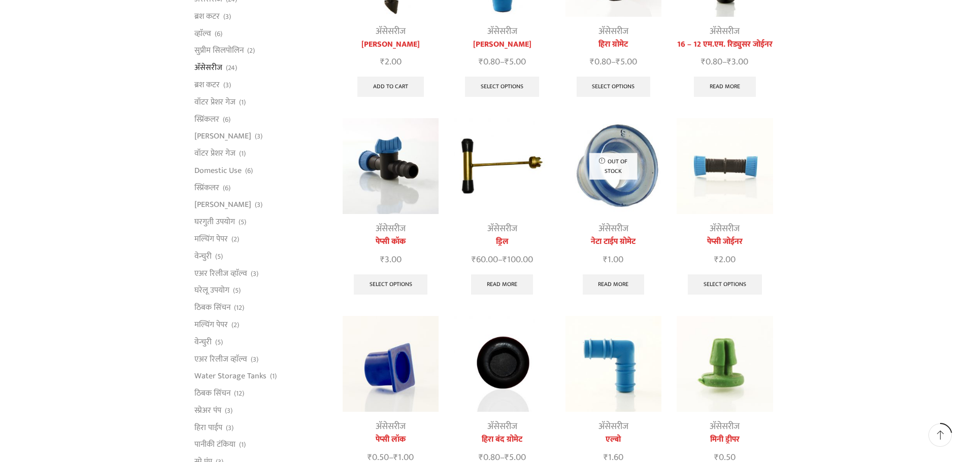 The image size is (967, 462). What do you see at coordinates (501, 166) in the screenshot?
I see `img: Heera Drill` at bounding box center [501, 166].